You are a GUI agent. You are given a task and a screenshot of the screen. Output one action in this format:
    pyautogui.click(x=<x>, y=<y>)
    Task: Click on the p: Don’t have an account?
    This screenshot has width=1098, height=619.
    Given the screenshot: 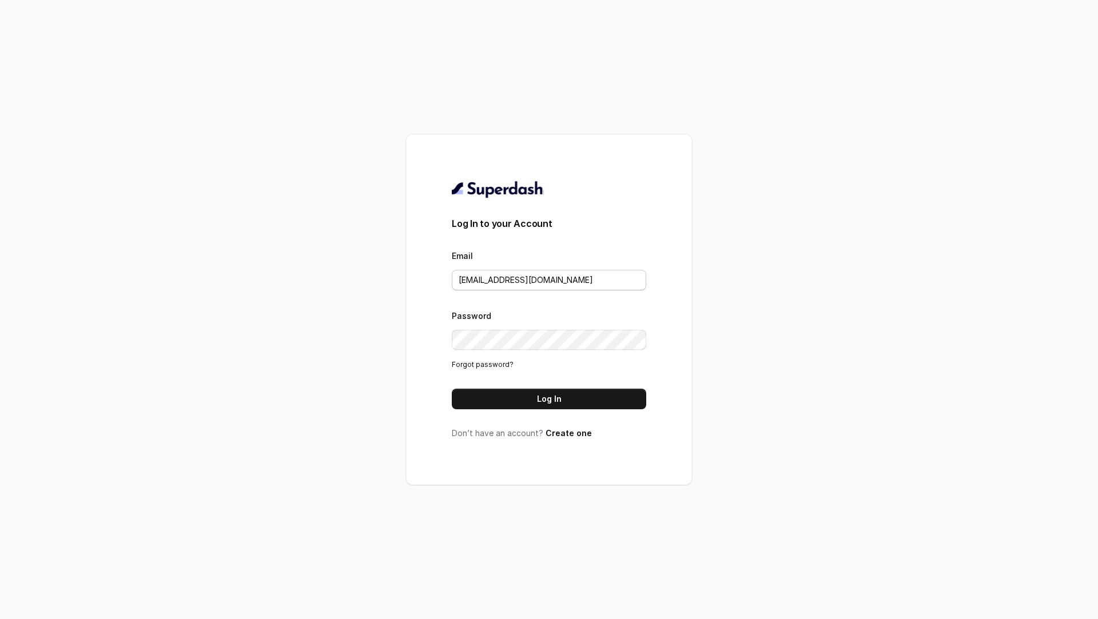 What is the action you would take?
    pyautogui.click(x=549, y=433)
    